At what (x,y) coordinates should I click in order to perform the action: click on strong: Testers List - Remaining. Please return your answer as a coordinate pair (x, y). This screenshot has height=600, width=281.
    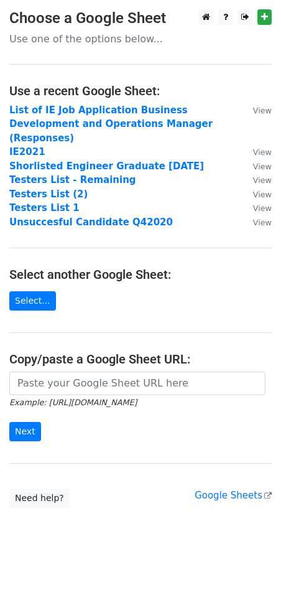
    Looking at the image, I should click on (73, 180).